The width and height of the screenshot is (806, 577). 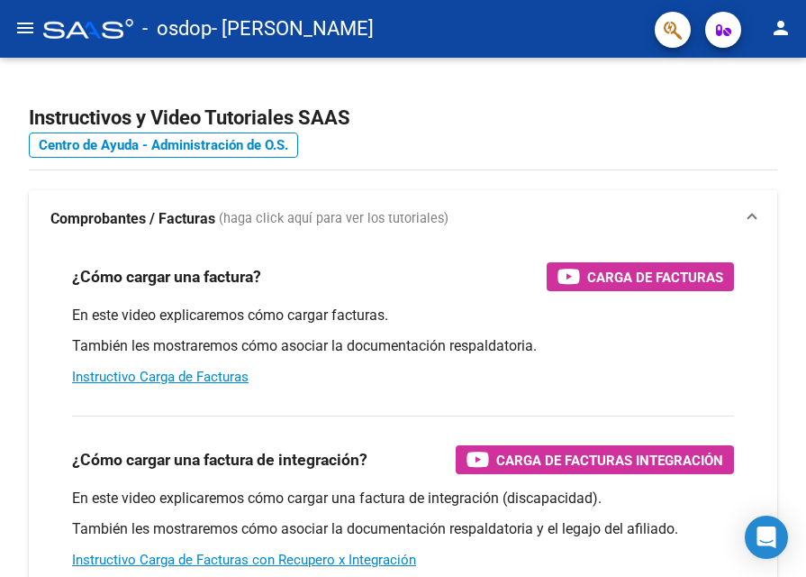 I want to click on h3: ¿Cómo cargar una factura?, so click(x=167, y=277).